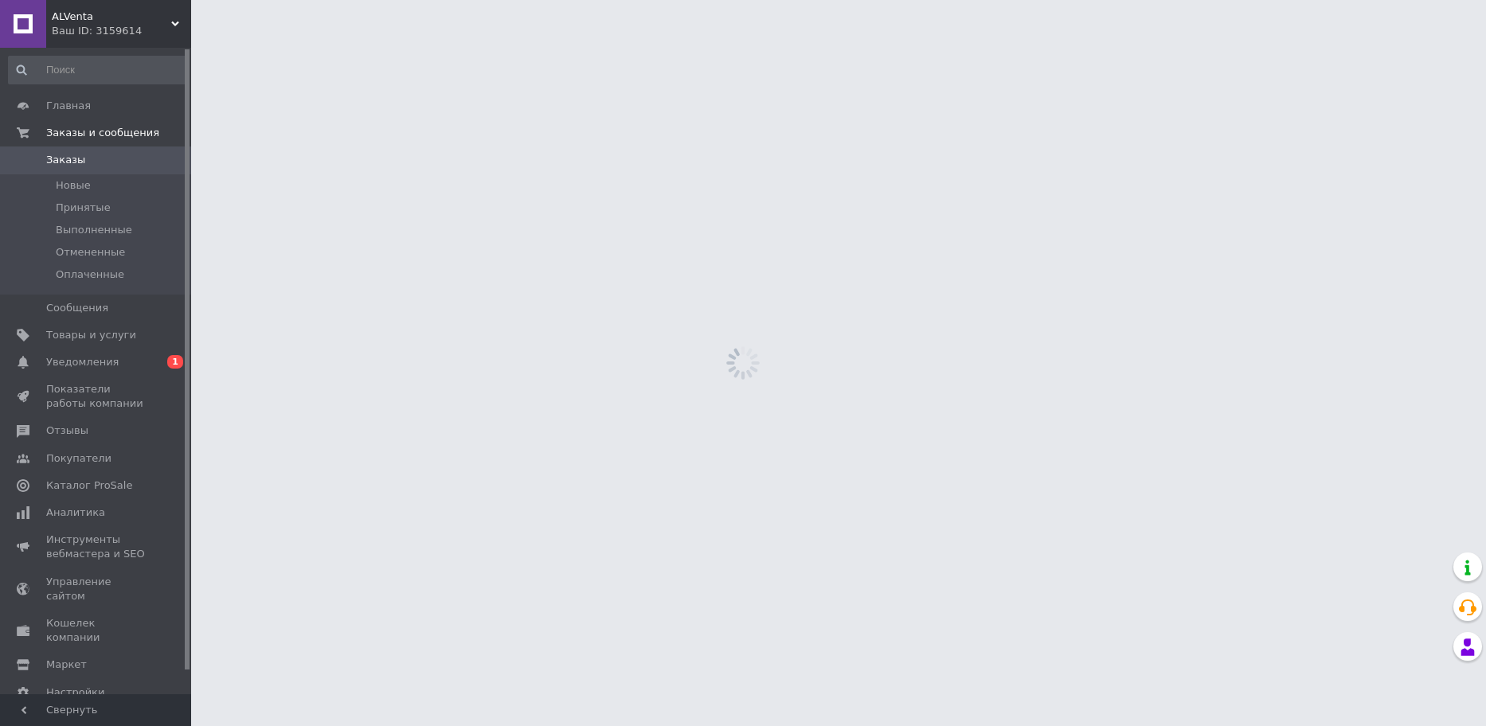 Image resolution: width=1486 pixels, height=726 pixels. I want to click on span: Принятые, so click(83, 208).